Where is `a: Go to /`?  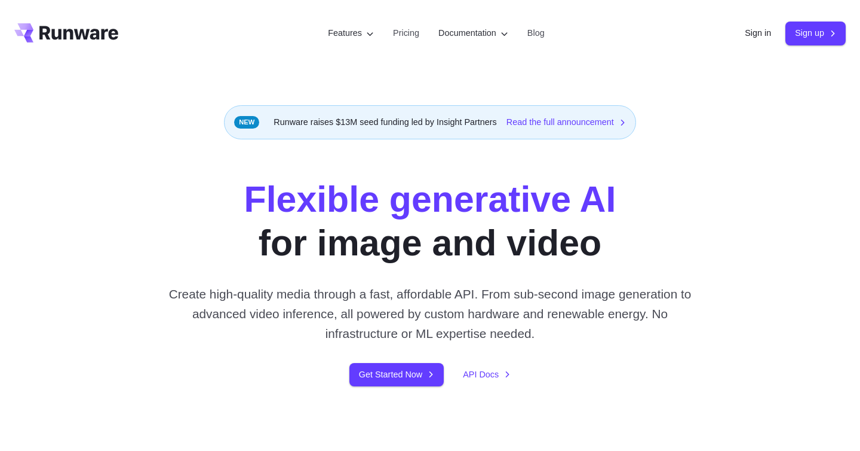 a: Go to / is located at coordinates (66, 33).